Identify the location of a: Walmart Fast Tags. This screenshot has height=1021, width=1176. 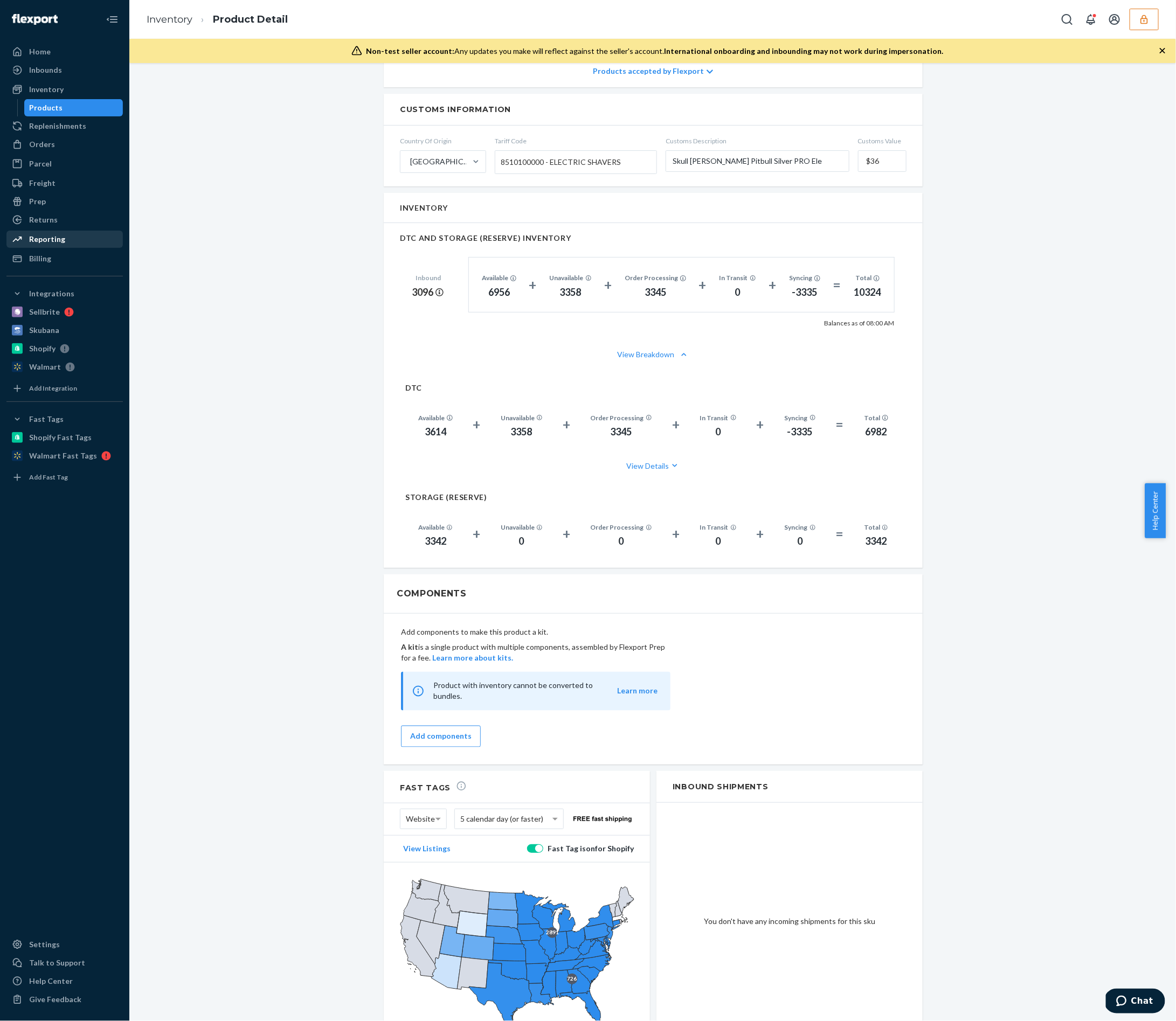
(65, 456).